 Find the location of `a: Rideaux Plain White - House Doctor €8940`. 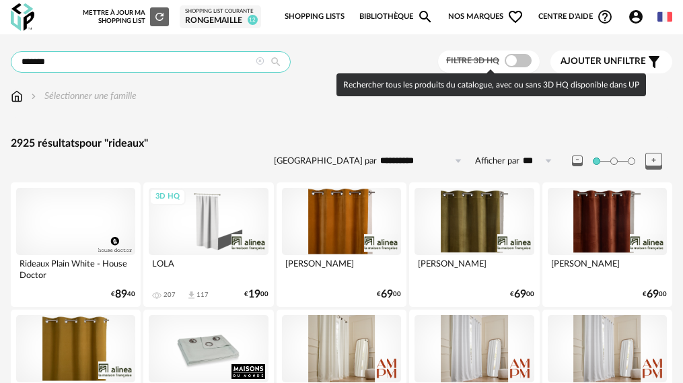

a: Rideaux Plain White - House Doctor €8940 is located at coordinates (75, 244).